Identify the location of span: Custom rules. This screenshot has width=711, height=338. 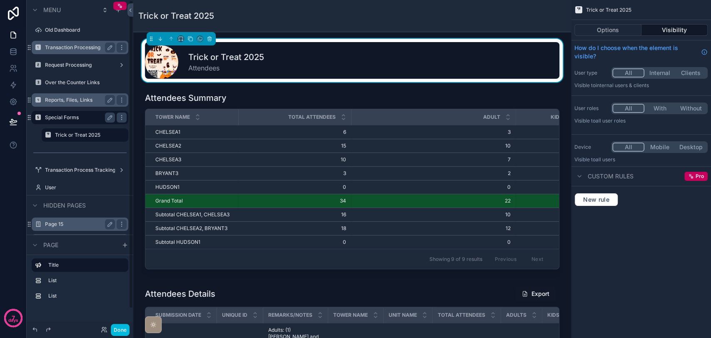
(610, 176).